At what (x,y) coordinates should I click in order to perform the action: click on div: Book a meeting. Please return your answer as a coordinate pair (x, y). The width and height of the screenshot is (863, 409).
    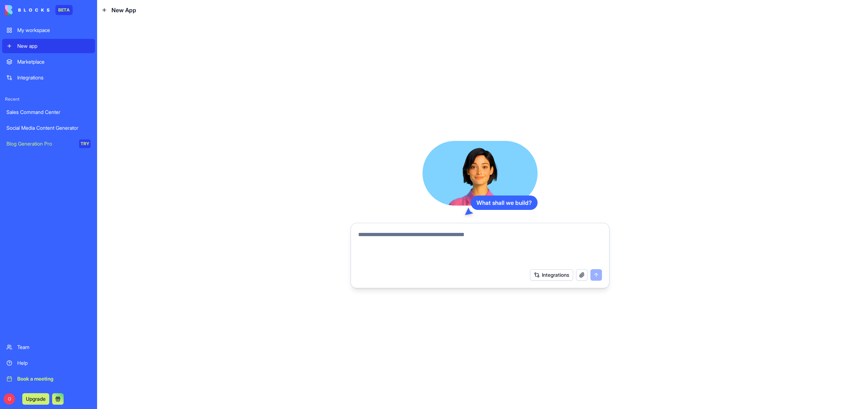
    Looking at the image, I should click on (54, 379).